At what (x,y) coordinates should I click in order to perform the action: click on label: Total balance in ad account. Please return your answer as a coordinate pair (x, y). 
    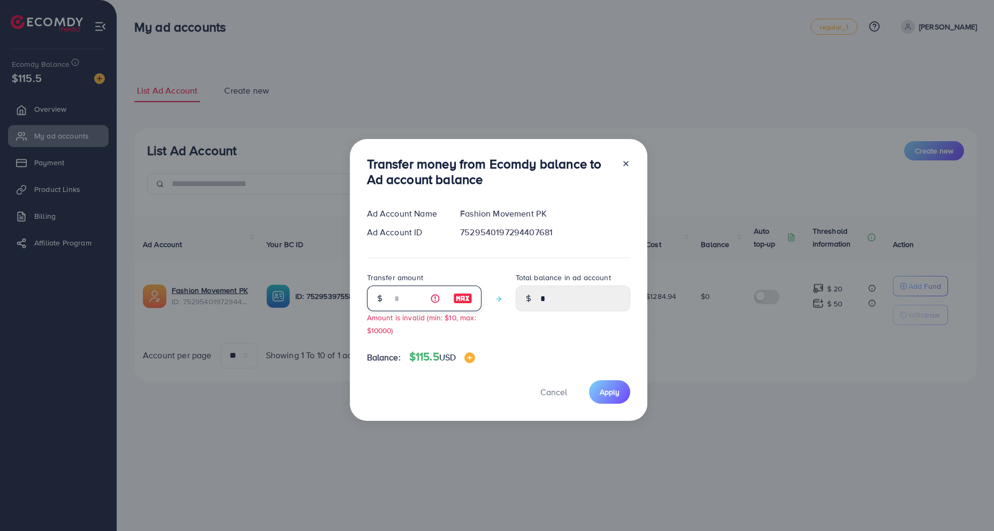
    Looking at the image, I should click on (563, 278).